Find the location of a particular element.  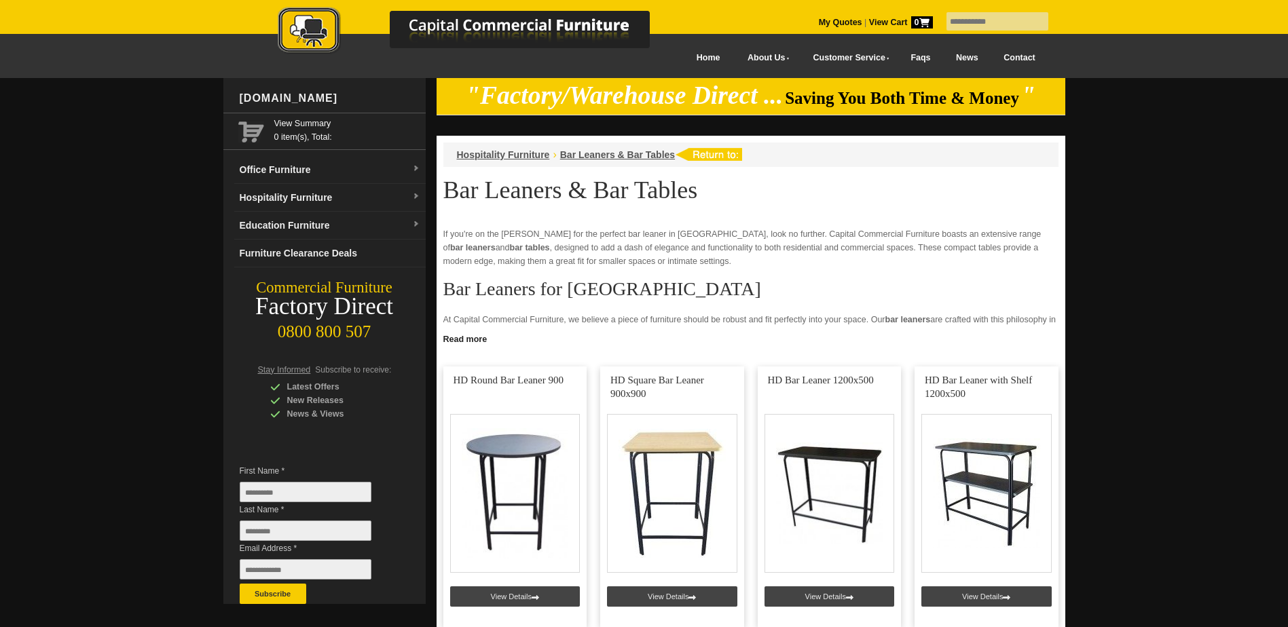

a: Customer Service is located at coordinates (847, 58).